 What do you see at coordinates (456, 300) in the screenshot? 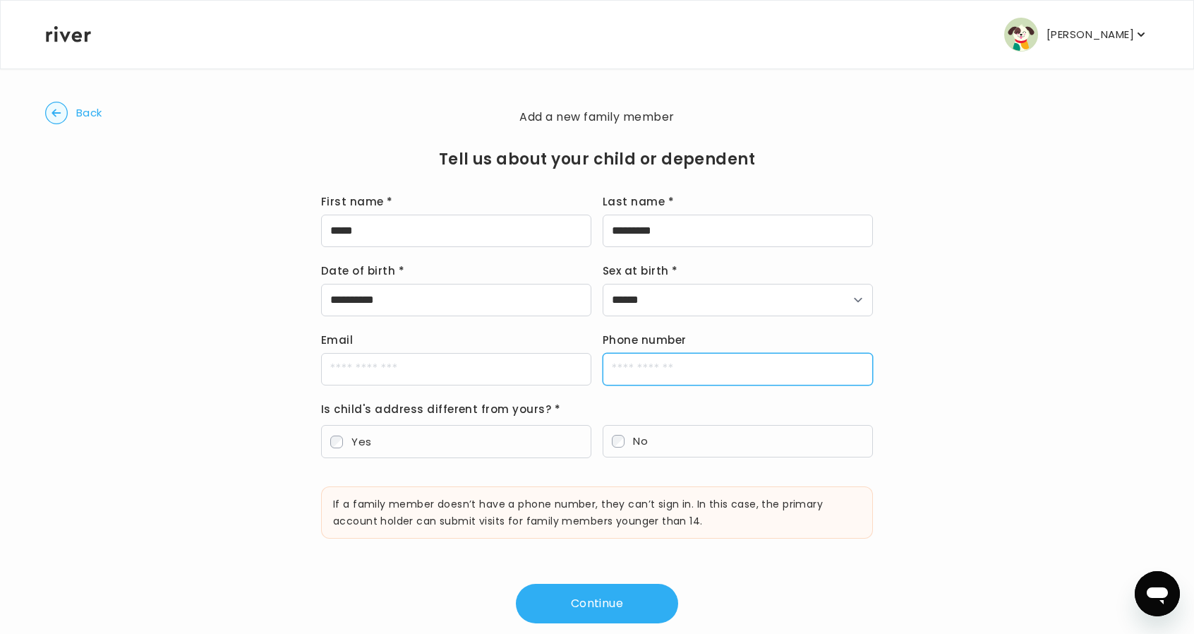
I see `input: dateOfBirth` at bounding box center [456, 300].